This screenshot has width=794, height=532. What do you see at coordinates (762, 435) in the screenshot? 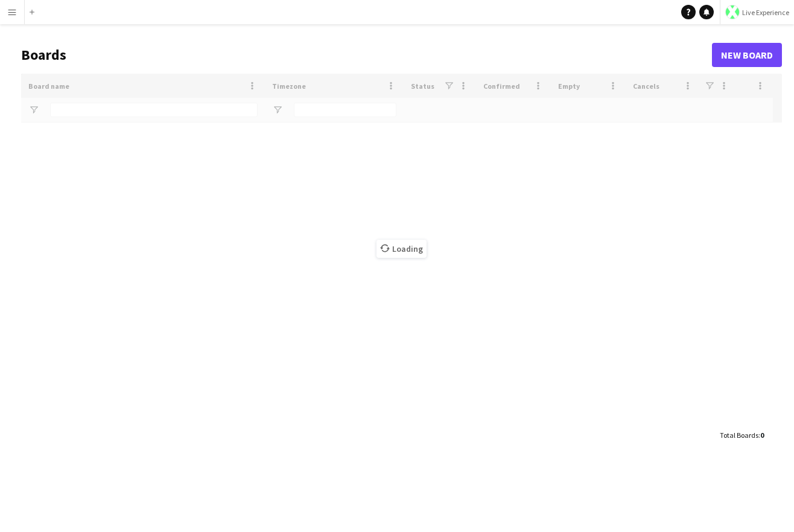
I see `span: 0` at bounding box center [762, 435].